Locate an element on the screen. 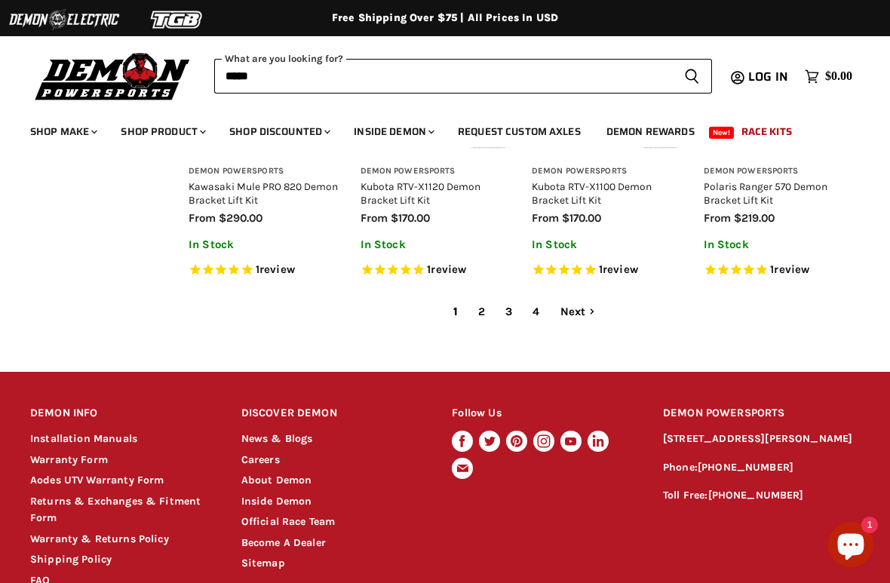  a: Demon Rewards is located at coordinates (650, 131).